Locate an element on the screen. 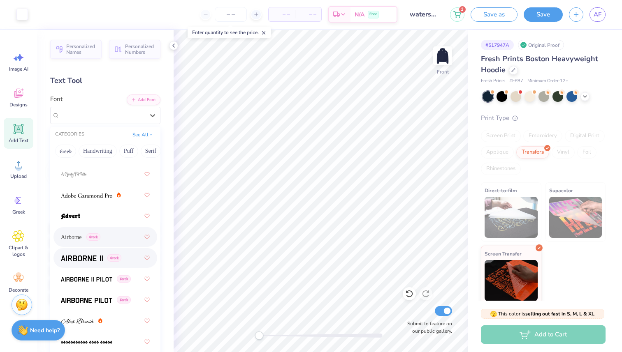  button: Personalized Numbers is located at coordinates (134, 49).